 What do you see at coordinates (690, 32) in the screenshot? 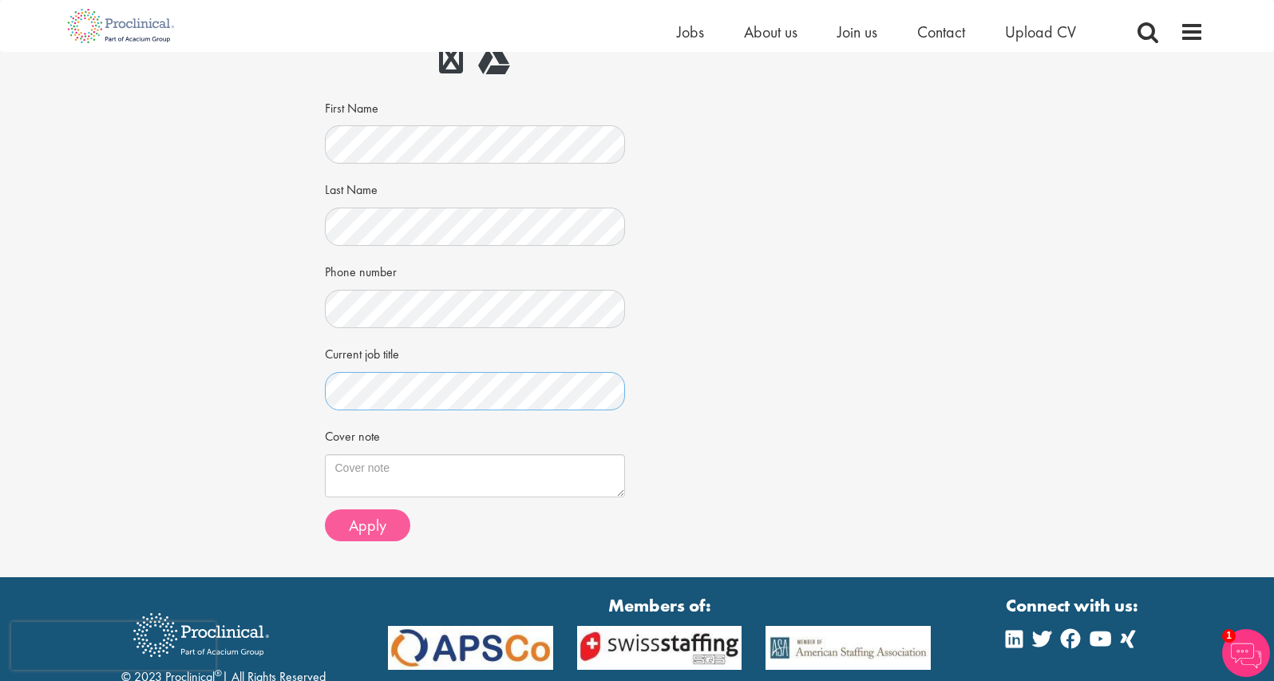
I see `a: Jobs` at bounding box center [690, 32].